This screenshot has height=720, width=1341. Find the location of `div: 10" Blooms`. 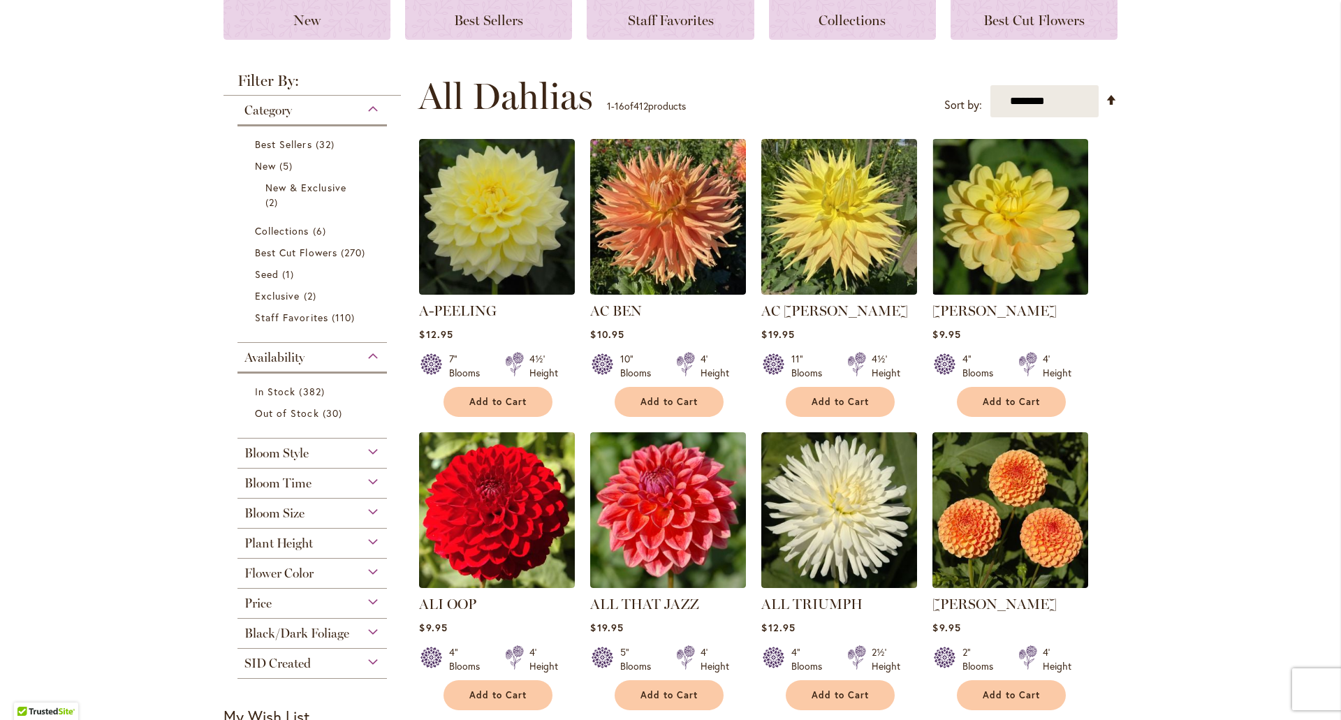

div: 10" Blooms is located at coordinates (640, 366).